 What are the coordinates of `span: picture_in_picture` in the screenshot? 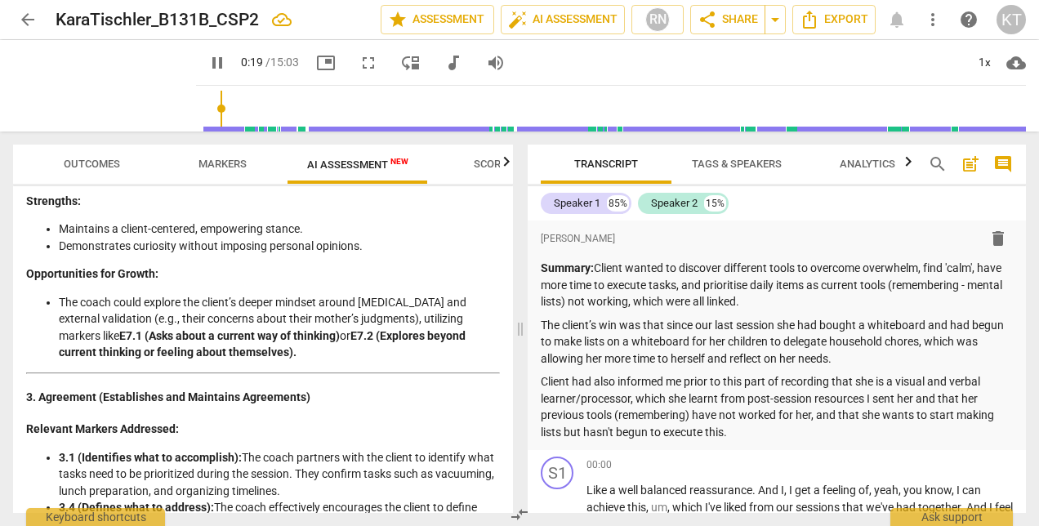 It's located at (326, 63).